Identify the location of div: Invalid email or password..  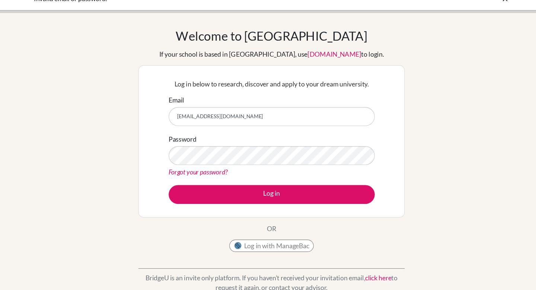
(212, 10).